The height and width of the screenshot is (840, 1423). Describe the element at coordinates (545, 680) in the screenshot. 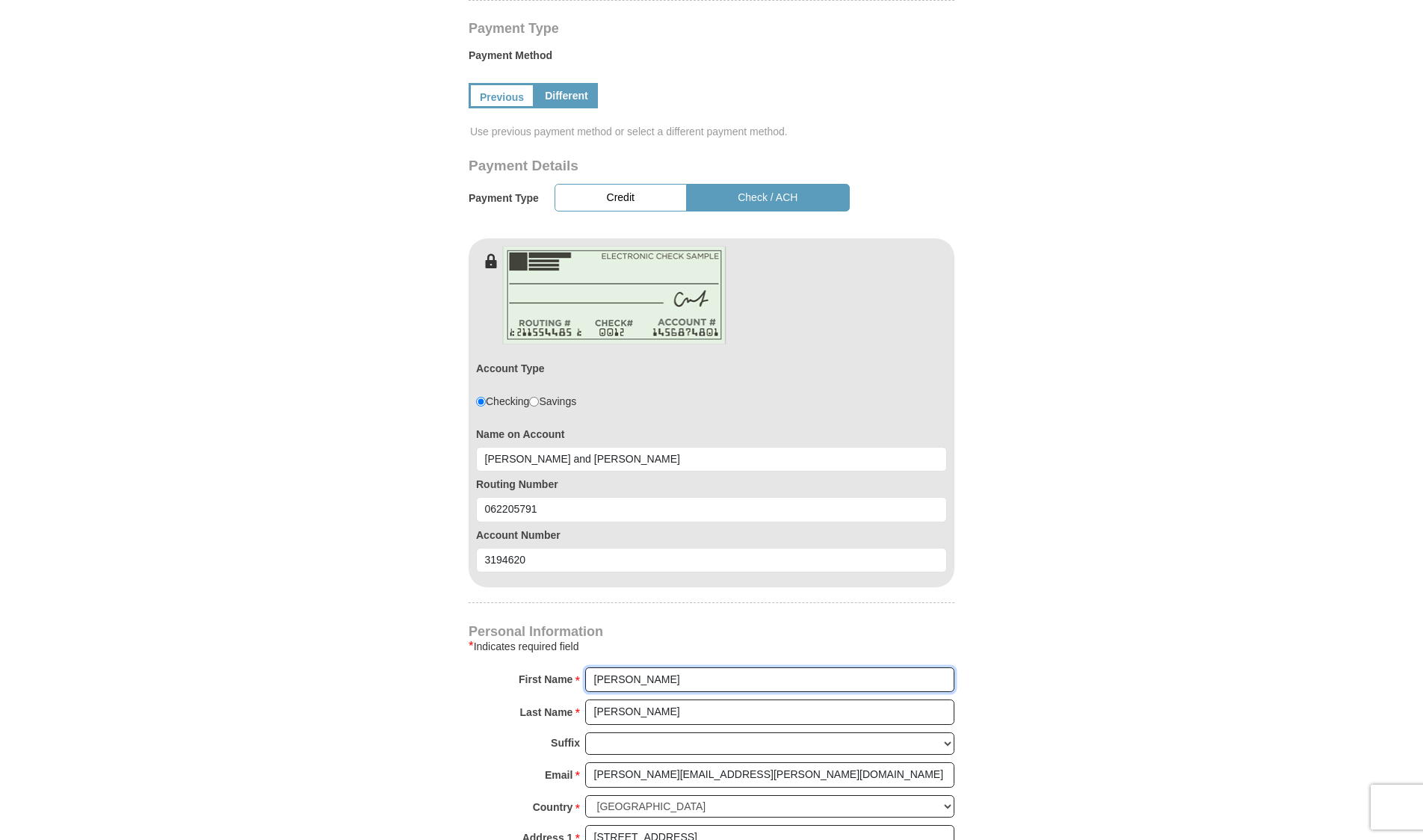

I see `strong: First Name` at that location.